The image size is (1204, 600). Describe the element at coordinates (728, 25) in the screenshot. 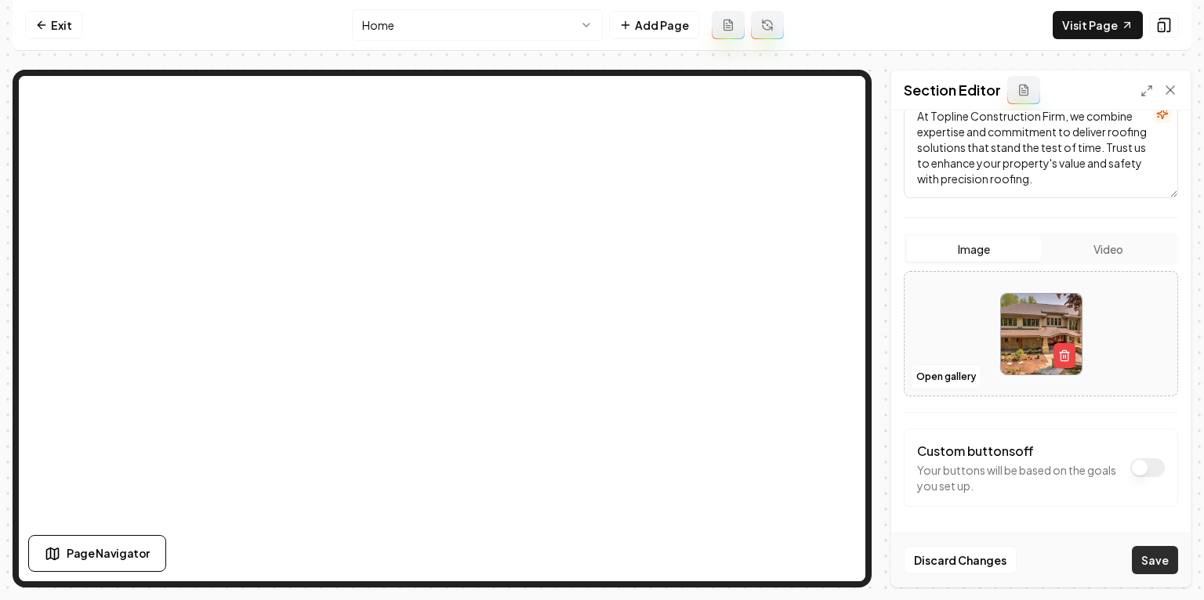

I see `button: Add admin page prompt` at that location.